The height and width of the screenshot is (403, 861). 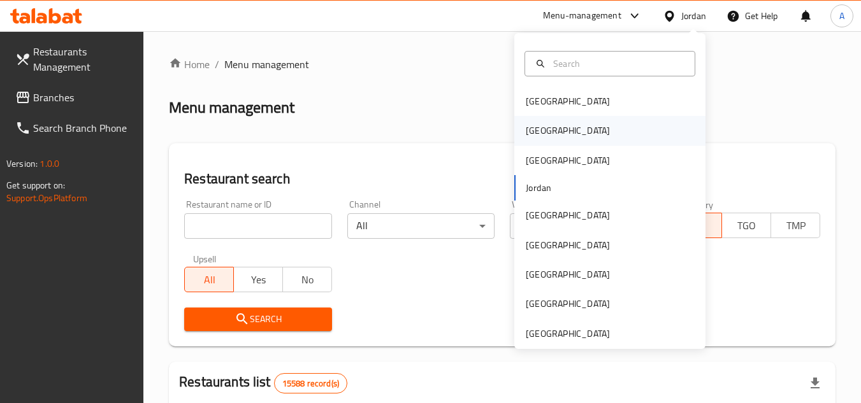 I want to click on span: Branches, so click(x=83, y=98).